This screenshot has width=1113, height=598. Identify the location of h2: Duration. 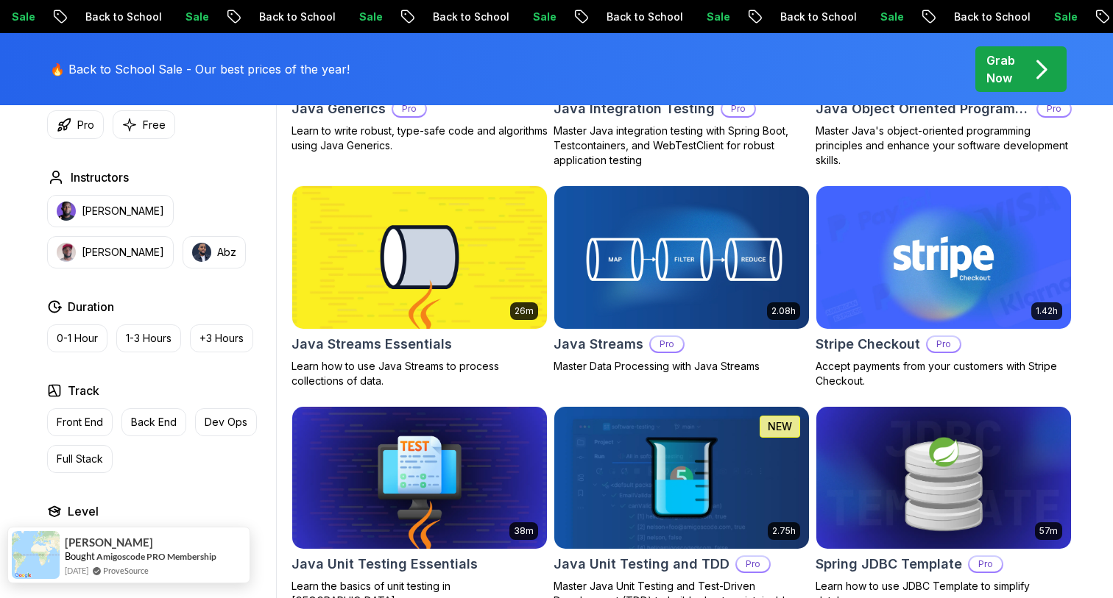
(91, 307).